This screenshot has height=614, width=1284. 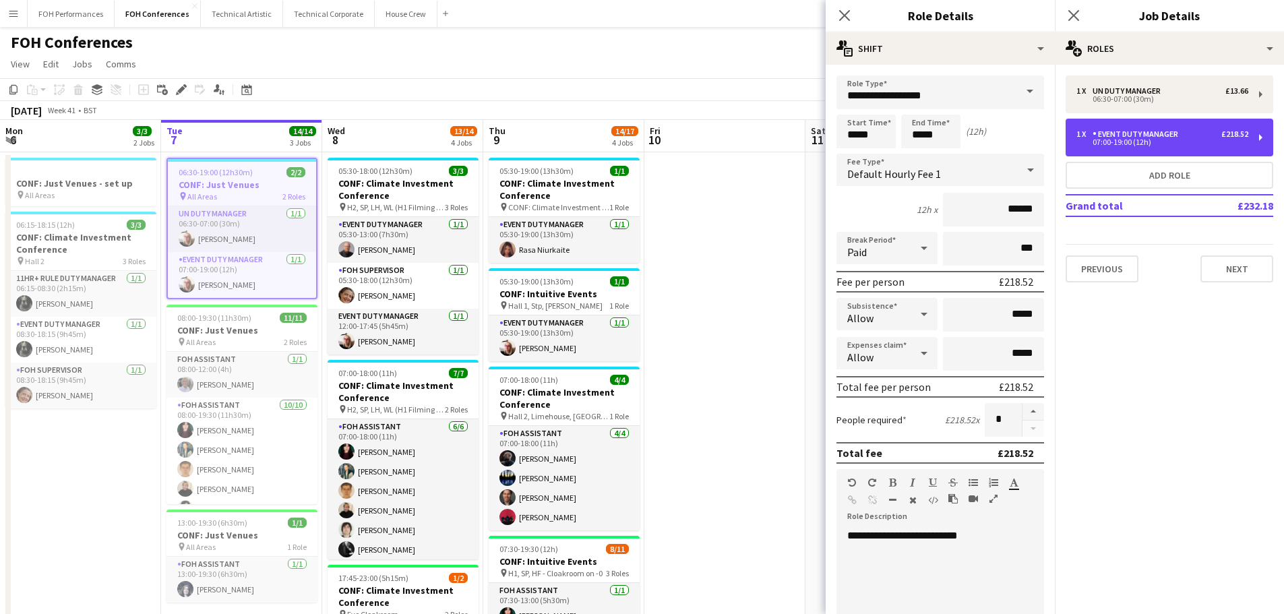 What do you see at coordinates (136, 224) in the screenshot?
I see `span: 3/3` at bounding box center [136, 224].